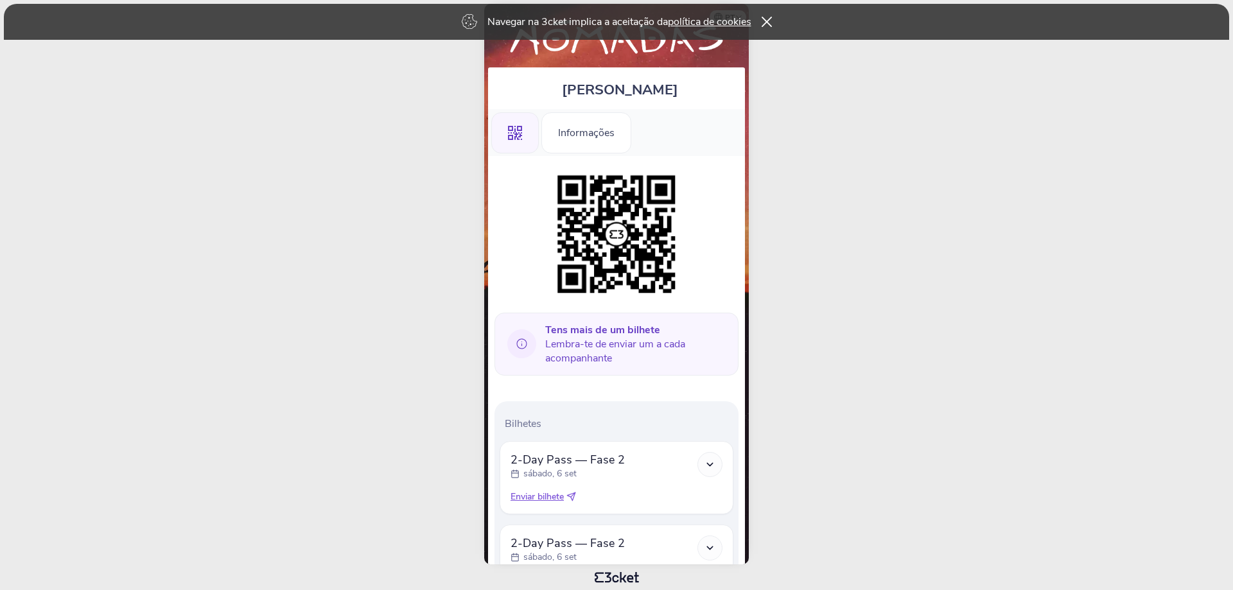 Image resolution: width=1233 pixels, height=590 pixels. I want to click on b: Tens mais de um bilhete, so click(602, 330).